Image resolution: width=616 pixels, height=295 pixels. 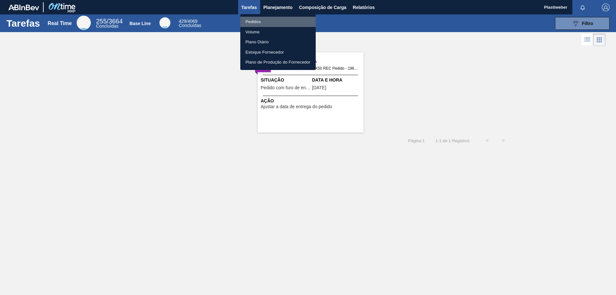 What do you see at coordinates (278, 52) in the screenshot?
I see `a: Estoque Fornecedor` at bounding box center [278, 52].